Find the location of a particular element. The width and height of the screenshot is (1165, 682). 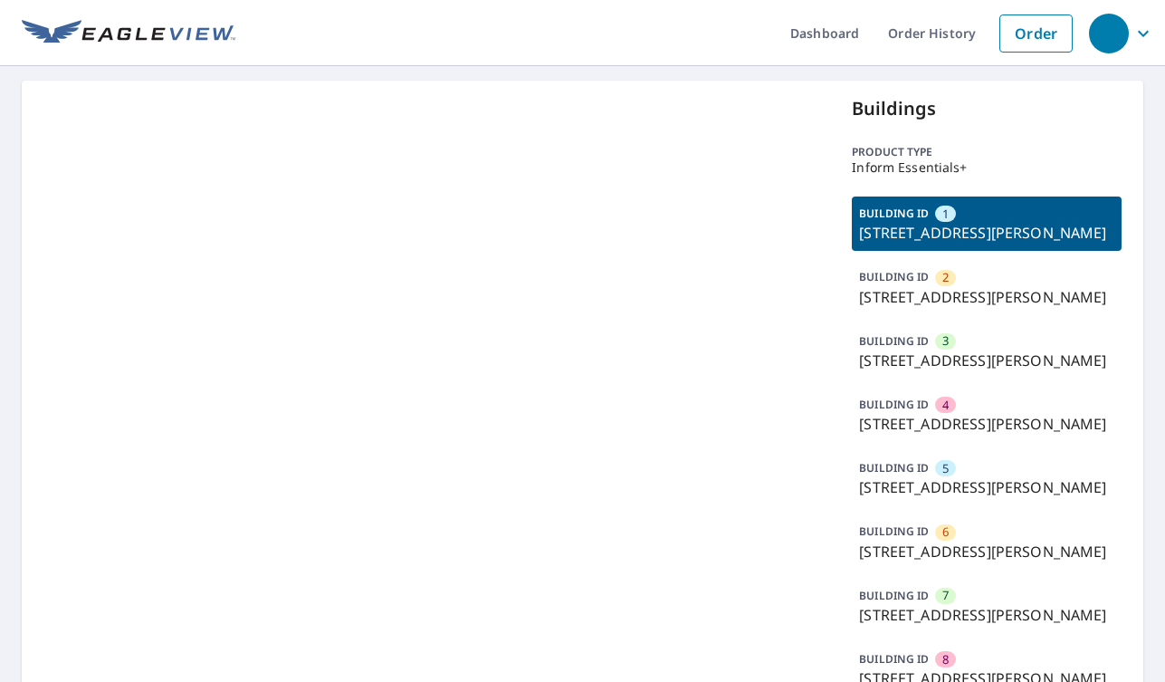

span: 2 is located at coordinates (945, 277).